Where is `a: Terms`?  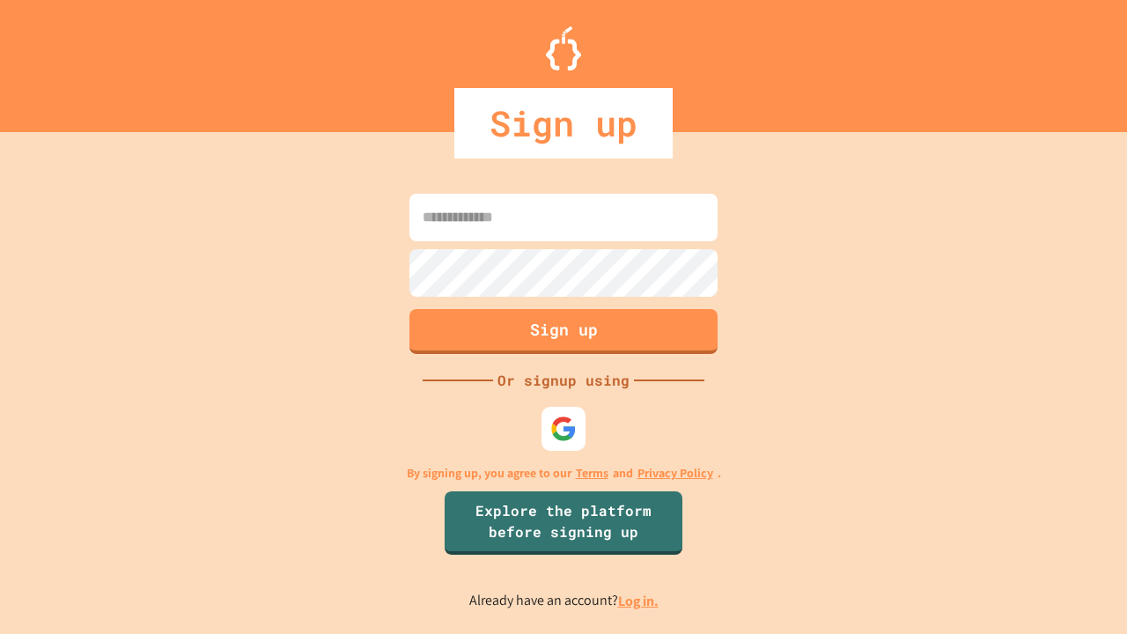
a: Terms is located at coordinates (591, 473).